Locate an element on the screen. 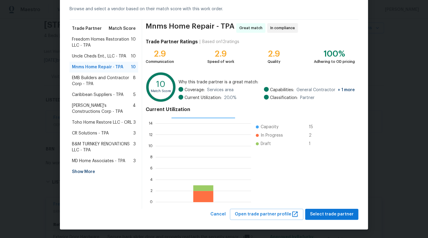  div: Show More is located at coordinates (104, 172).